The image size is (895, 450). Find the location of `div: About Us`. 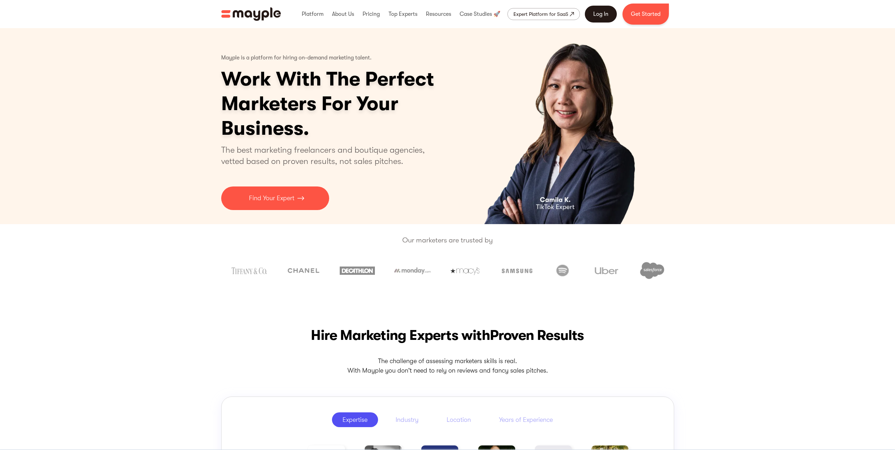

div: About Us is located at coordinates (343, 14).